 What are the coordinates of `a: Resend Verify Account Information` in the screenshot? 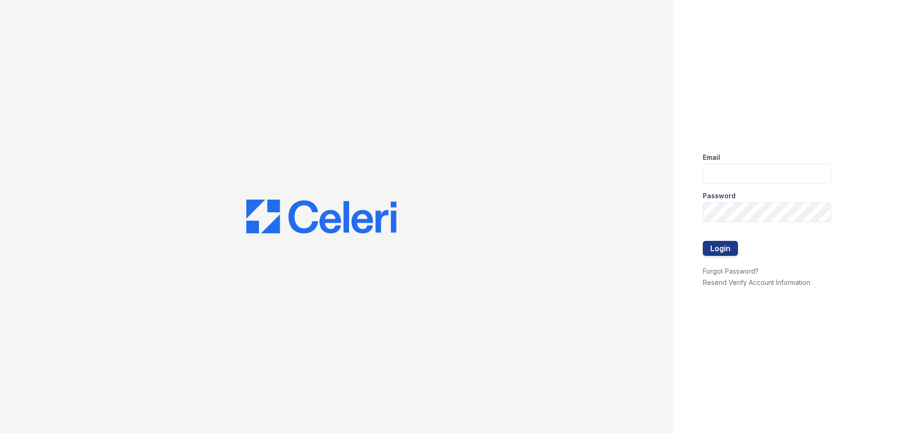 It's located at (756, 282).